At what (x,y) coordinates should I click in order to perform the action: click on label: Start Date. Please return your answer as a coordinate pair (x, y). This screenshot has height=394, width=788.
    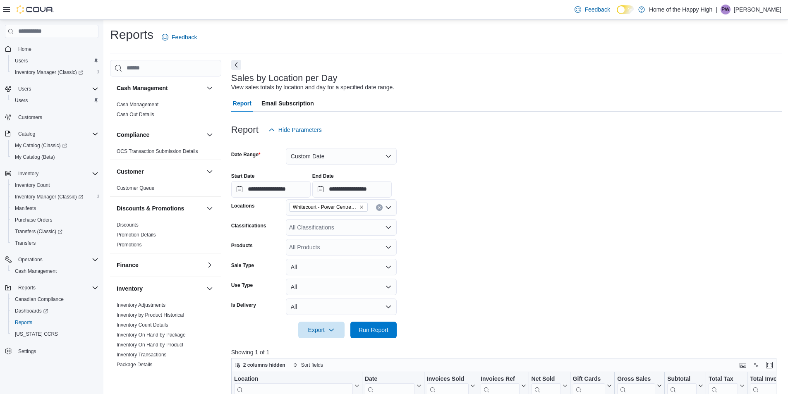
    Looking at the image, I should click on (243, 176).